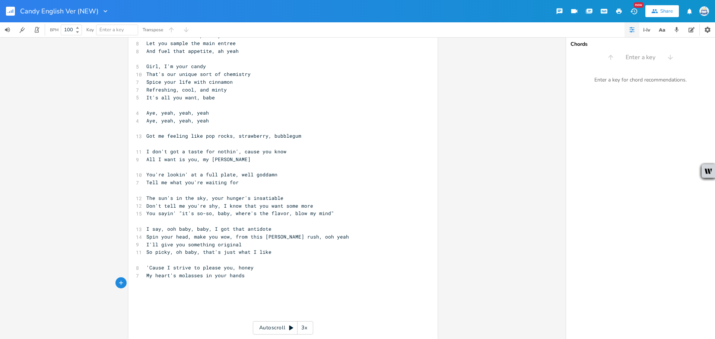 The width and height of the screenshot is (715, 339). I want to click on span: That's our unique sort of chemistry, so click(199, 74).